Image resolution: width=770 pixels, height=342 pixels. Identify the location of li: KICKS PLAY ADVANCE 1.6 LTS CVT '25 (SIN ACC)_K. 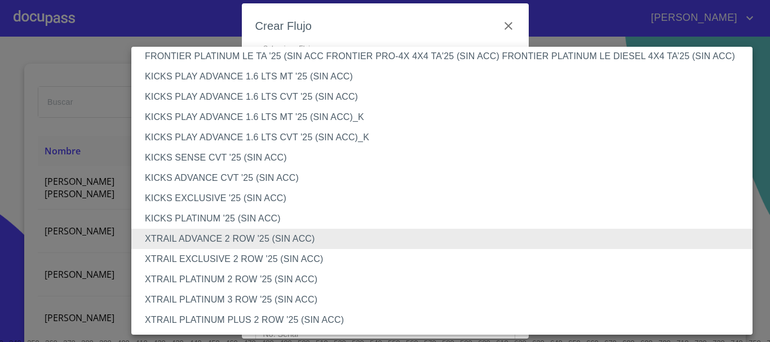
(446, 138).